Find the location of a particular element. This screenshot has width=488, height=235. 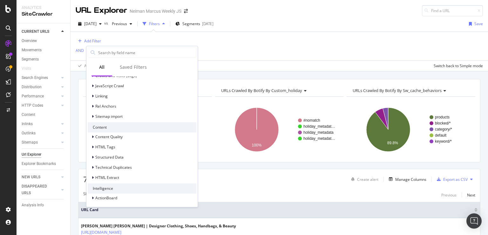

span: JavaScript Crawl is located at coordinates (110, 85).